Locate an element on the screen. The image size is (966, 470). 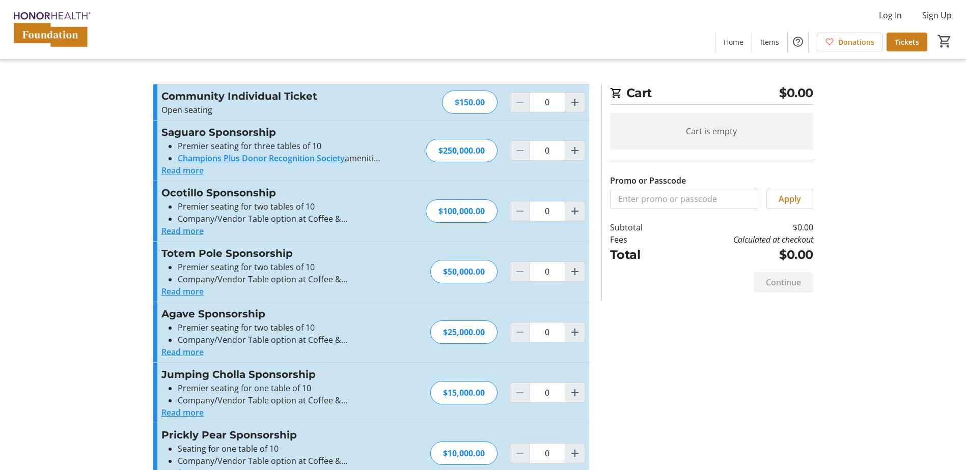
h3: Jumping Cholla Sponsorship is located at coordinates (272, 375).